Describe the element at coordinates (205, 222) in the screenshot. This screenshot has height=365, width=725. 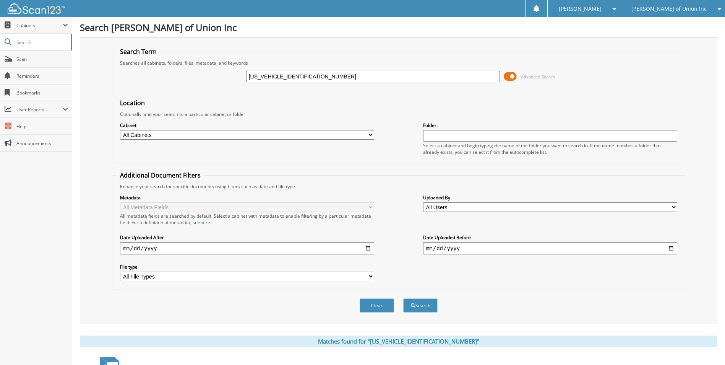
I see `a: here` at that location.